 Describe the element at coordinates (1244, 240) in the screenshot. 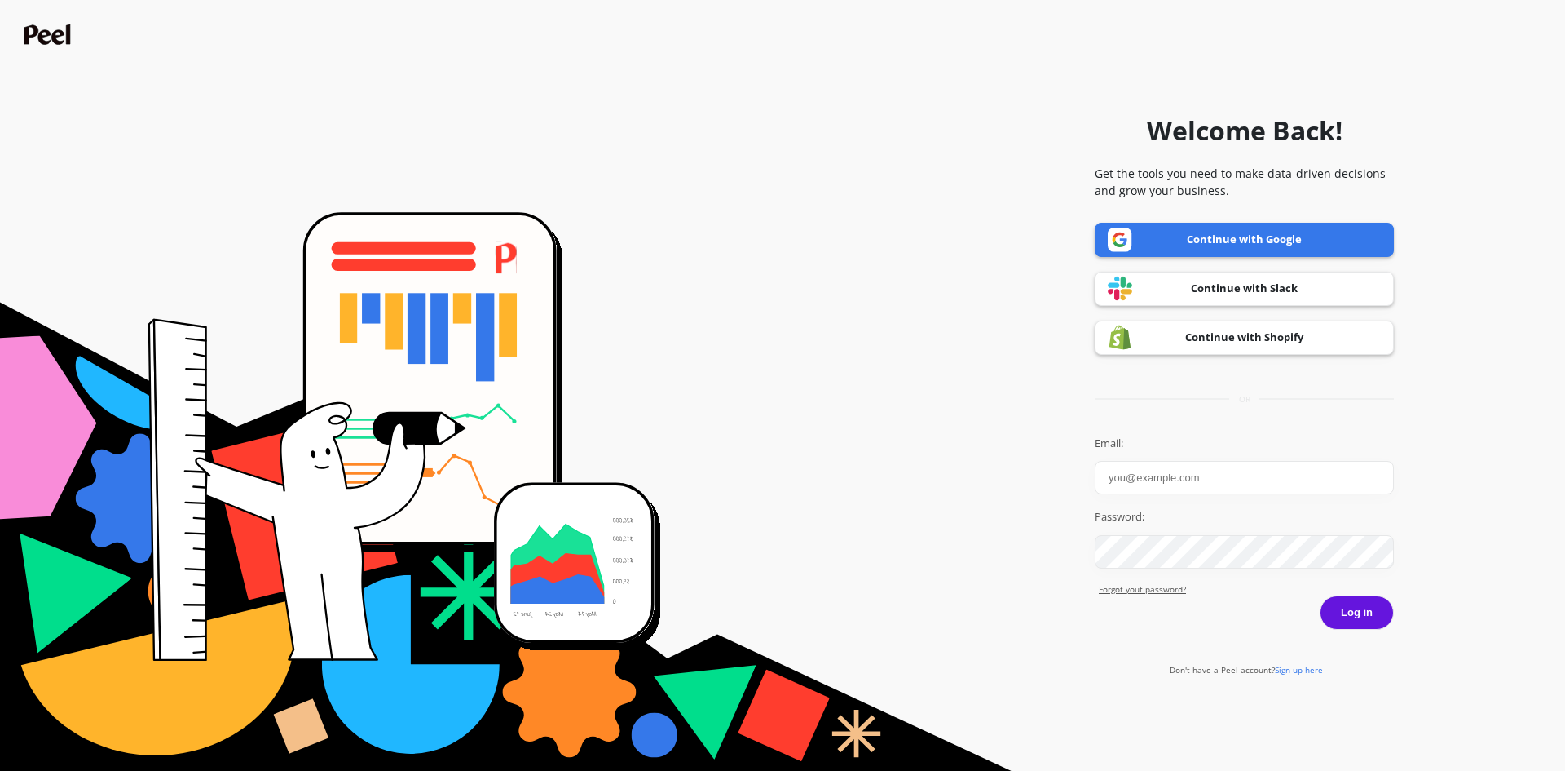

I see `a: Continue with Google` at that location.